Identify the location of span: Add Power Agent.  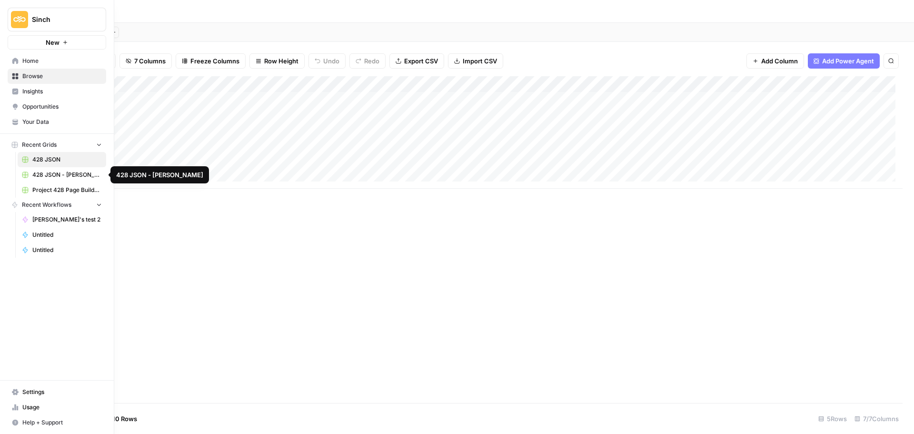
(848, 61).